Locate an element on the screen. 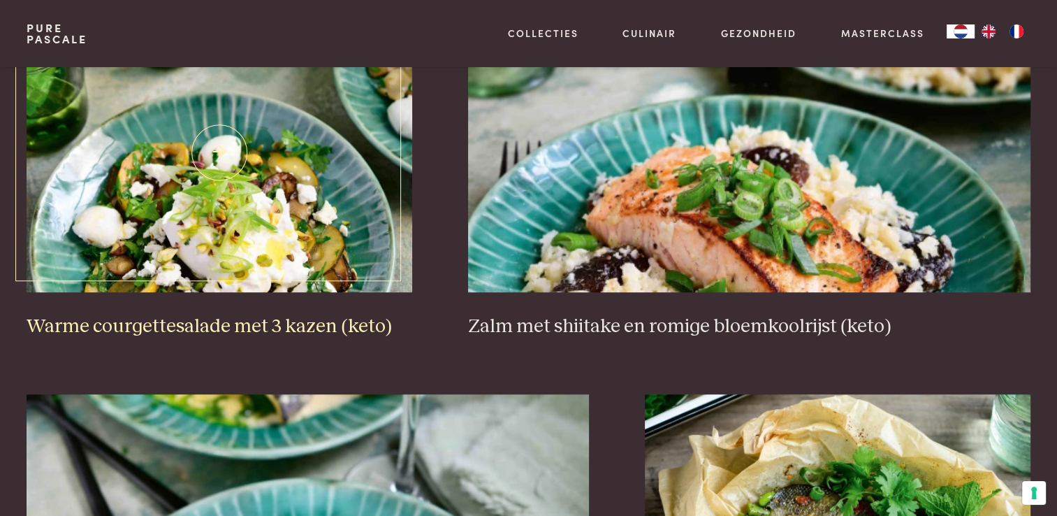 The width and height of the screenshot is (1057, 516). img: Warme courgettesalade met 3 kazen (keto) is located at coordinates (219, 152).